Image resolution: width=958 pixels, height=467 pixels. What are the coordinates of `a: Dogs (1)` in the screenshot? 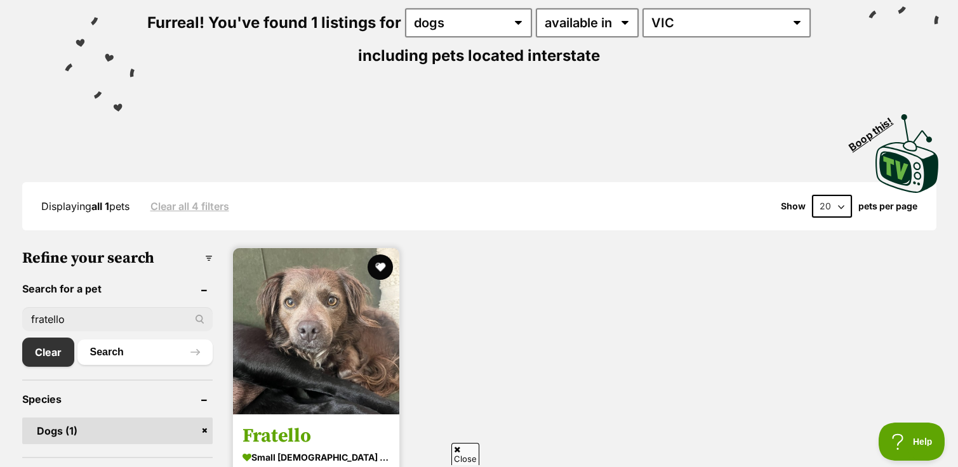 It's located at (117, 431).